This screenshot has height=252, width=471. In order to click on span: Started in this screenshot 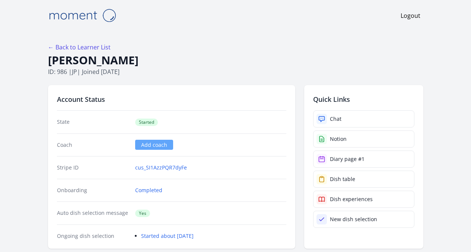, I will do `click(146, 122)`.